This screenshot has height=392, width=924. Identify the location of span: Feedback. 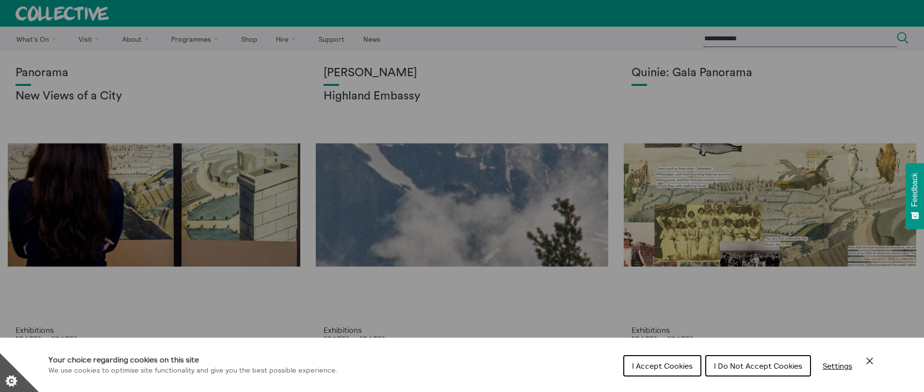
(914, 190).